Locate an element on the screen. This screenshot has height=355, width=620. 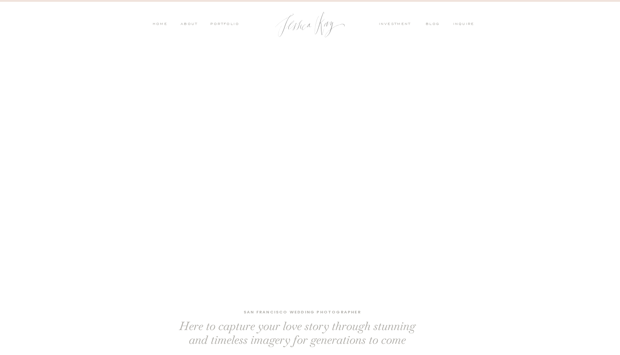
a: ABOUT is located at coordinates (188, 25).